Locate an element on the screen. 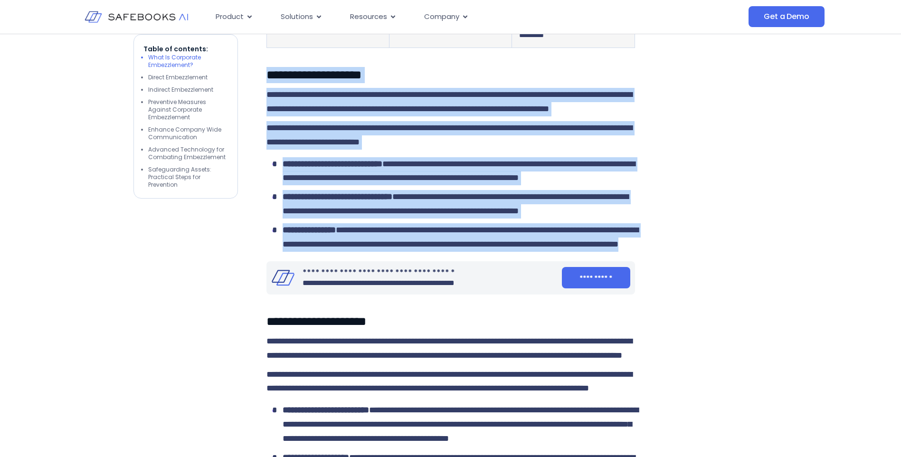 The height and width of the screenshot is (457, 901). div: Menu Toggle is located at coordinates (431, 17).